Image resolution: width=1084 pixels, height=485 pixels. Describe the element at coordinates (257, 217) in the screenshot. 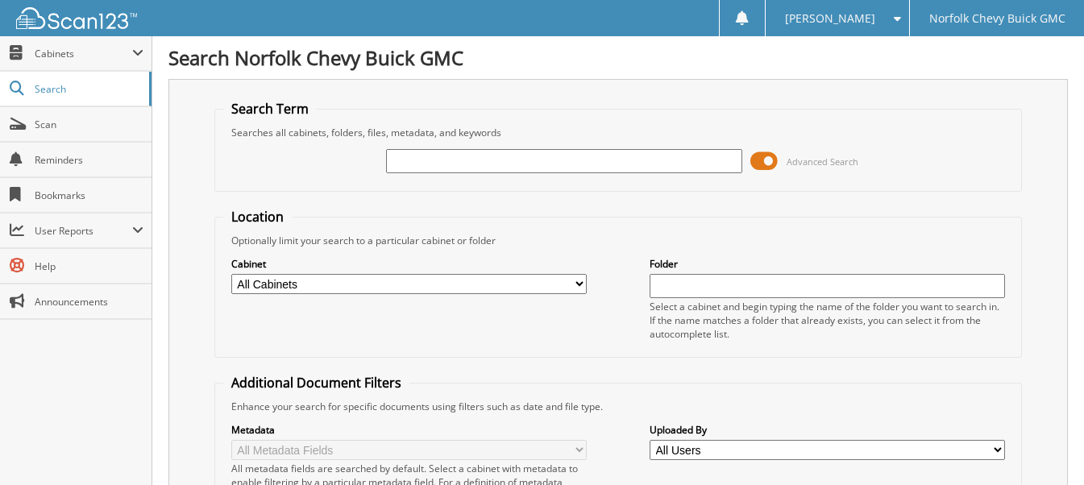

I see `legend: Location` at that location.